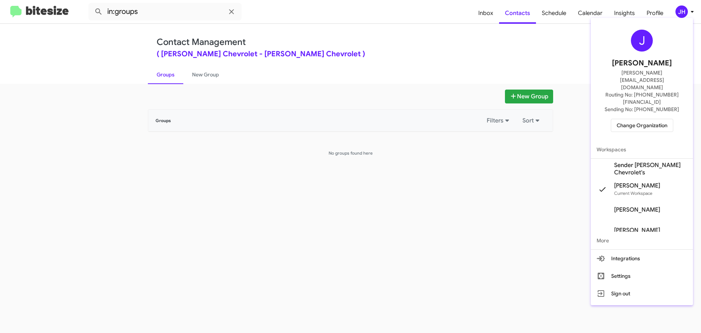 The image size is (701, 333). What do you see at coordinates (642, 258) in the screenshot?
I see `button: Integrations` at bounding box center [642, 258].